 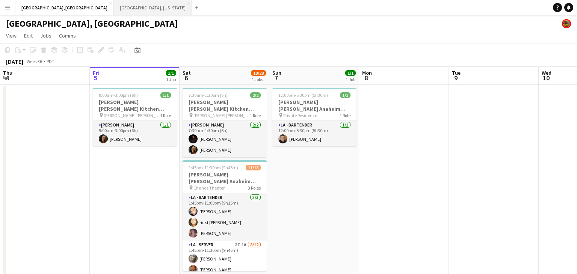 What do you see at coordinates (46, 36) in the screenshot?
I see `a: Jobs` at bounding box center [46, 36].